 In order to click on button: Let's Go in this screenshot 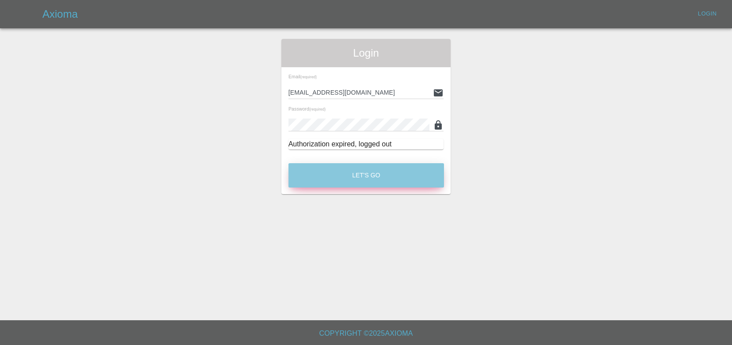, I will do `click(366, 175)`.